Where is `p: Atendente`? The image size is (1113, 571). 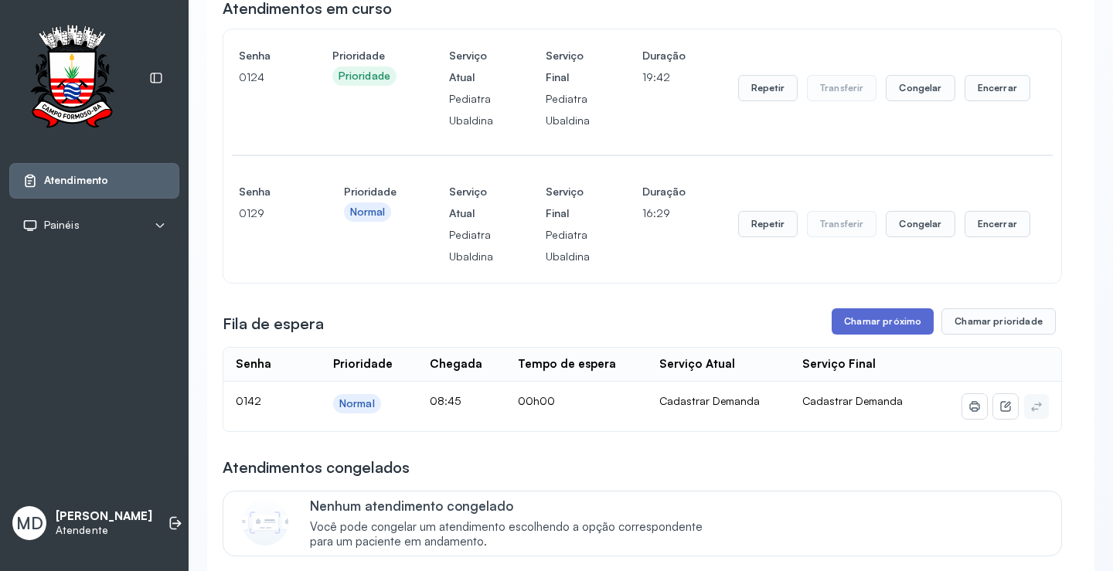 p: Atendente is located at coordinates (104, 530).